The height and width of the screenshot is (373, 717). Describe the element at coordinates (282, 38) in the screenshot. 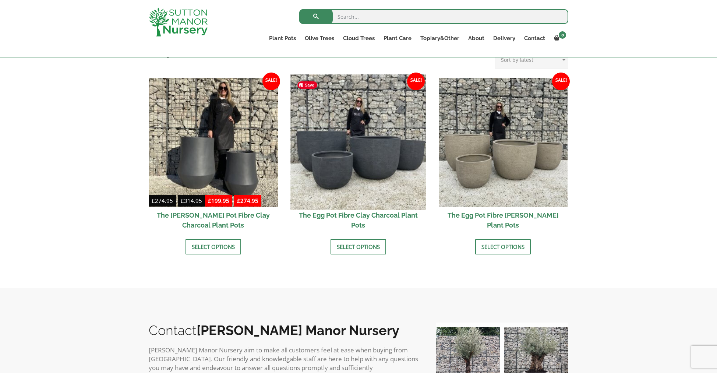

I see `a: Plant Pots` at that location.